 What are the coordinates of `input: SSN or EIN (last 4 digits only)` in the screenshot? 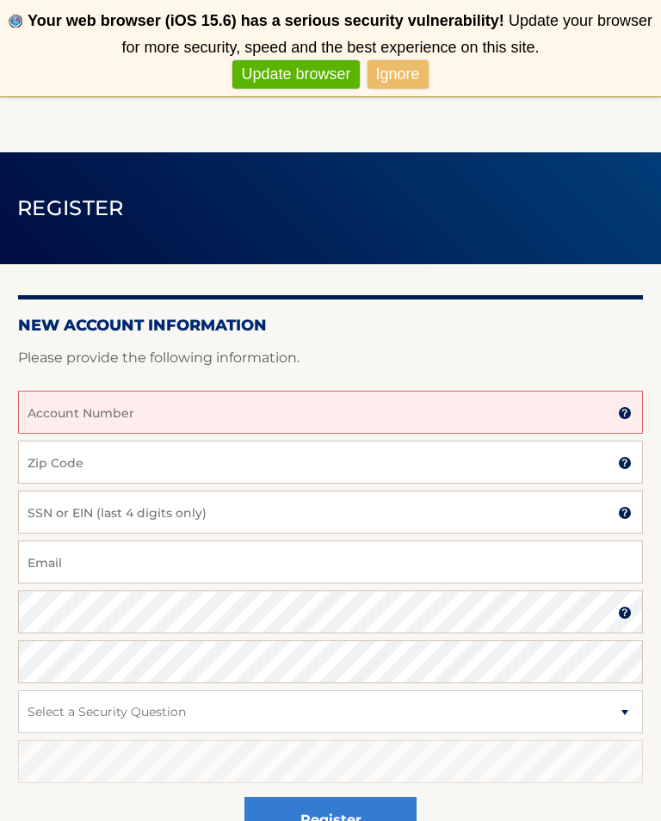 It's located at (330, 512).